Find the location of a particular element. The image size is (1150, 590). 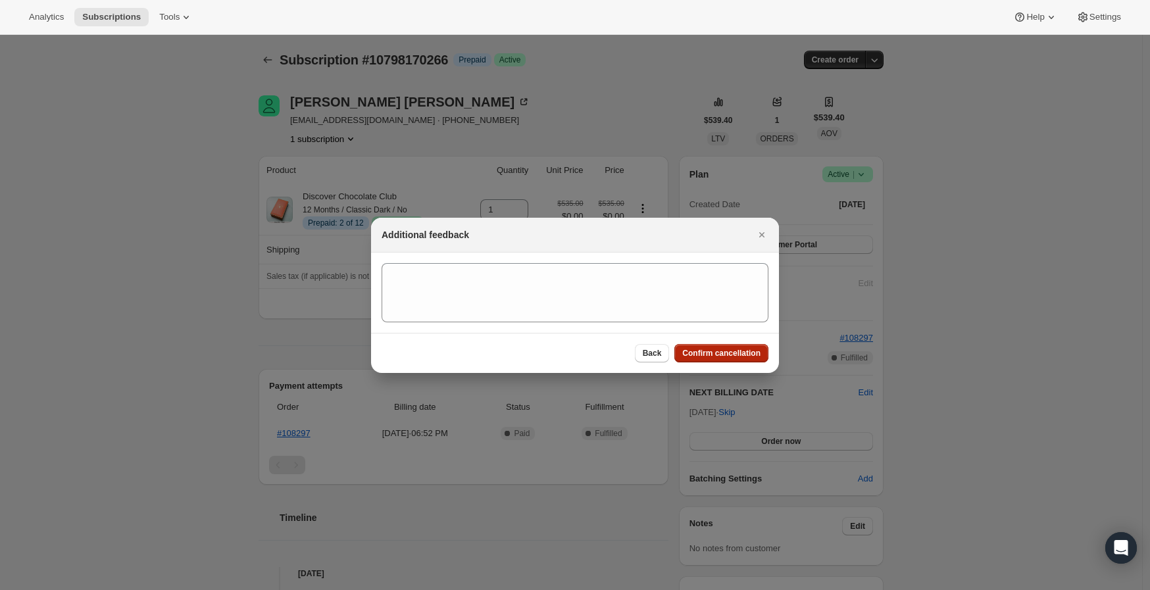

span: Analytics is located at coordinates (46, 17).